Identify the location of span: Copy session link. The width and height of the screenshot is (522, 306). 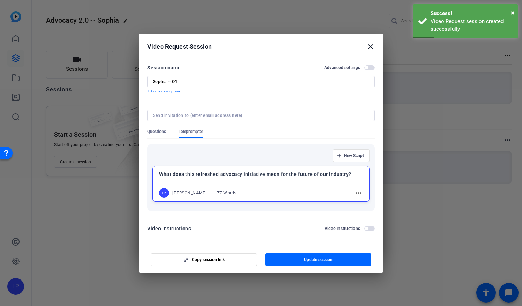
(208, 260).